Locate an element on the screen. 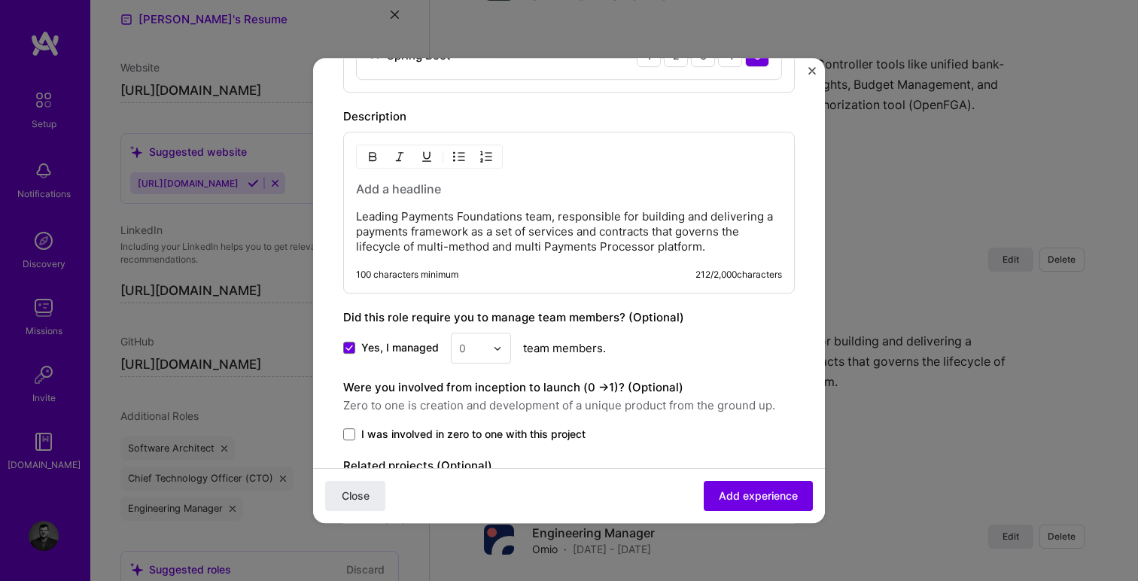  p: Leading Payments Foundations team, responsible for building and delivering a payments framework a... is located at coordinates (569, 232).